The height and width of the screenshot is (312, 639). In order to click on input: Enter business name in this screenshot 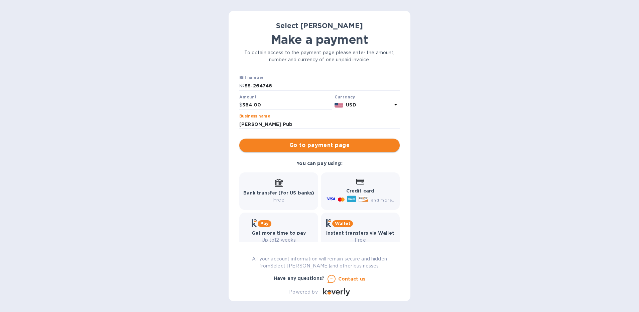, I will do `click(320, 124)`.